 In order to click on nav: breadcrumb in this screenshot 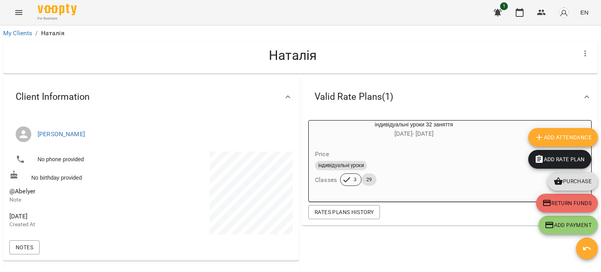, I will do `click(301, 33)`.